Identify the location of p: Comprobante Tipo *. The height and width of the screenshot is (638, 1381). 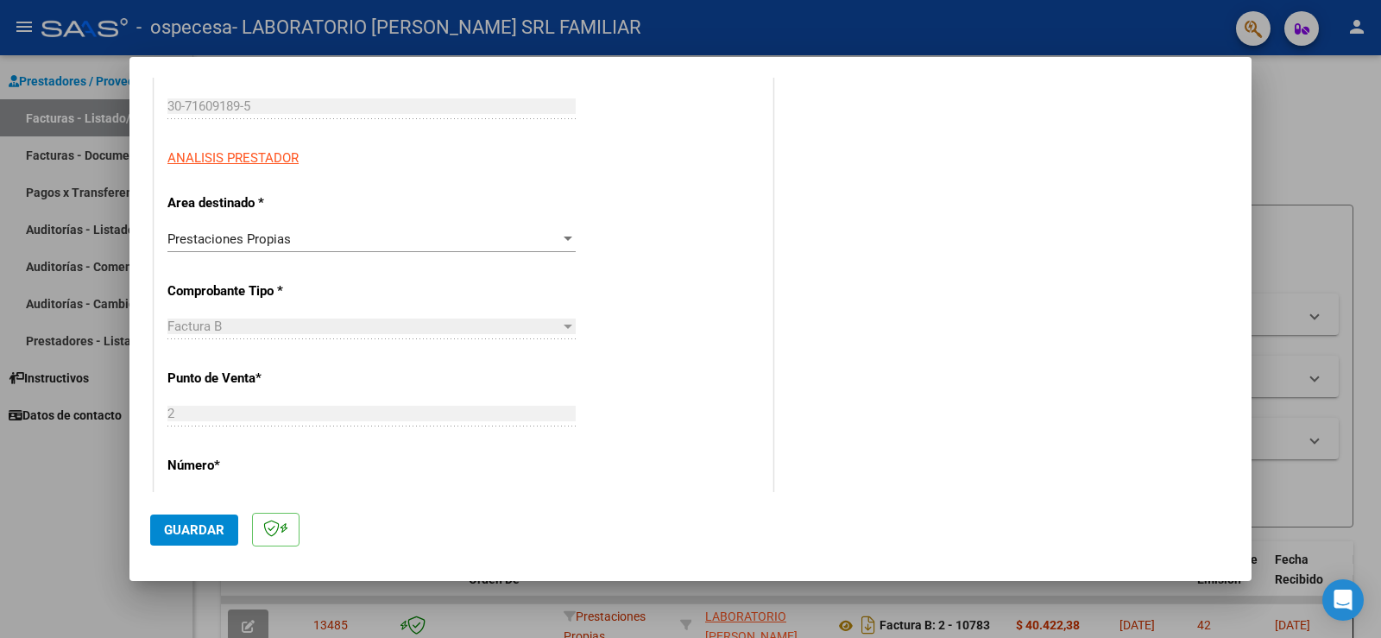
(256, 291).